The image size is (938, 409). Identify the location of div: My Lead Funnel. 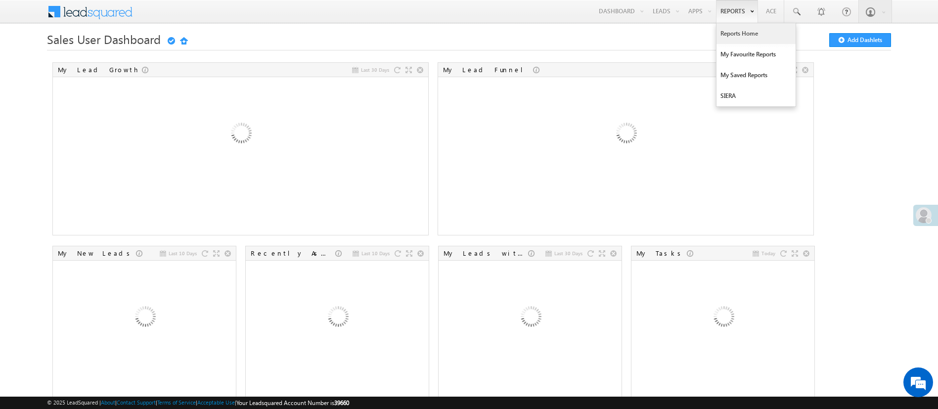
(488, 70).